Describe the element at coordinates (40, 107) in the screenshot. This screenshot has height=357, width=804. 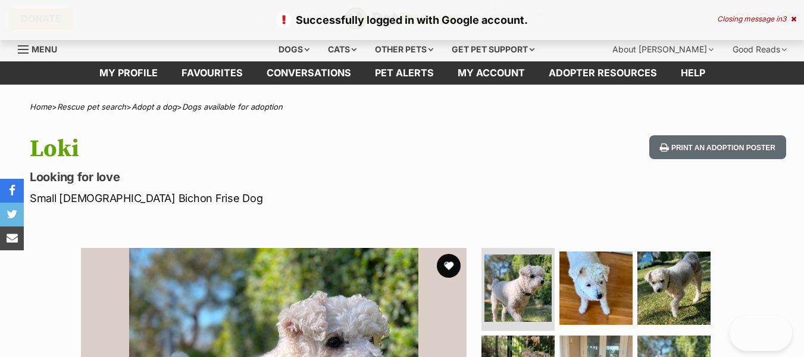
I see `a: Home` at that location.